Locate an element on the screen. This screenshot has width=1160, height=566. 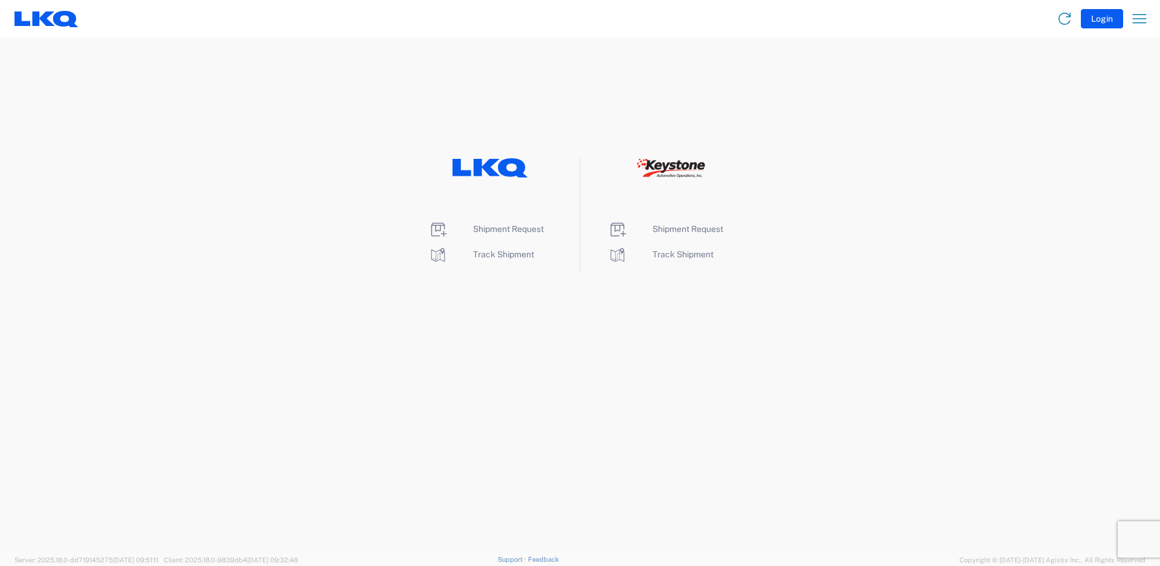
span: Server: 2025.18.0-dd719145275 is located at coordinates (86, 560).